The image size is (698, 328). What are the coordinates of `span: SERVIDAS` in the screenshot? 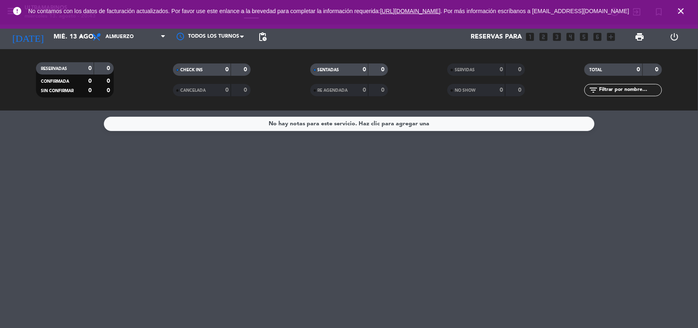 It's located at (464, 70).